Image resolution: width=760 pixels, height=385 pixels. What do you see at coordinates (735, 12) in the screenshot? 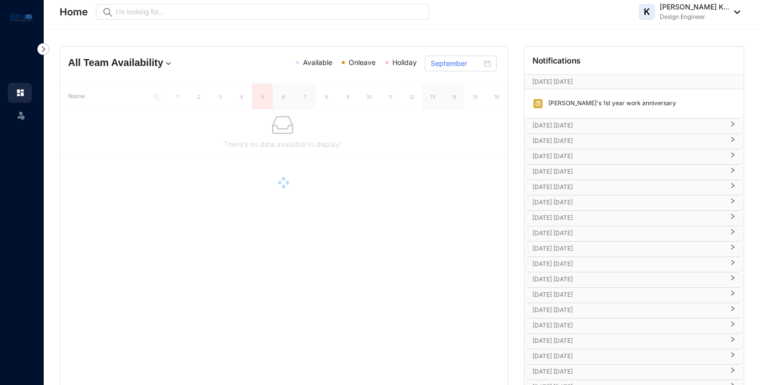
I see `img: dropdown-black.8e83cc76930a90b1a4fdb6d089b7bf3a.svg` at bounding box center [735, 12].